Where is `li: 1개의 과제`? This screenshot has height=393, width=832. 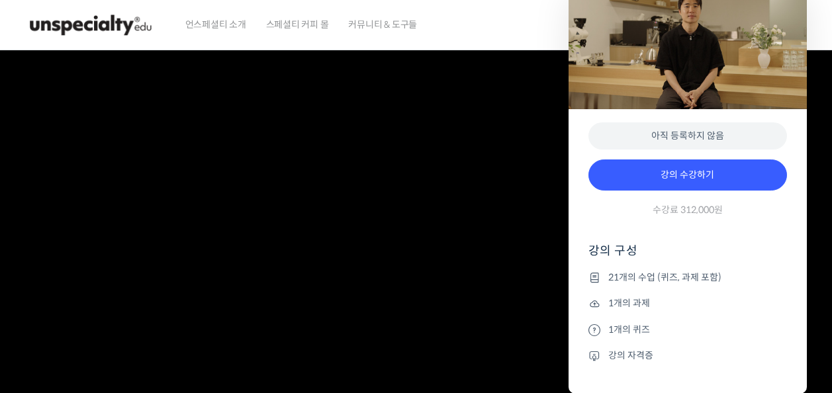
li: 1개의 과제 is located at coordinates (688, 304).